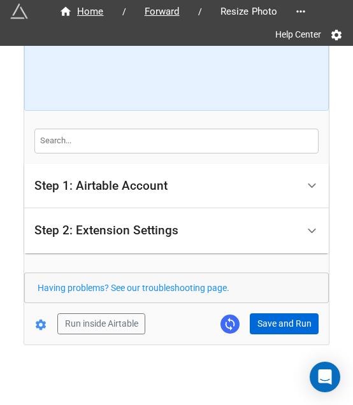 This screenshot has height=405, width=353. What do you see at coordinates (81, 11) in the screenshot?
I see `a: Home` at bounding box center [81, 11].